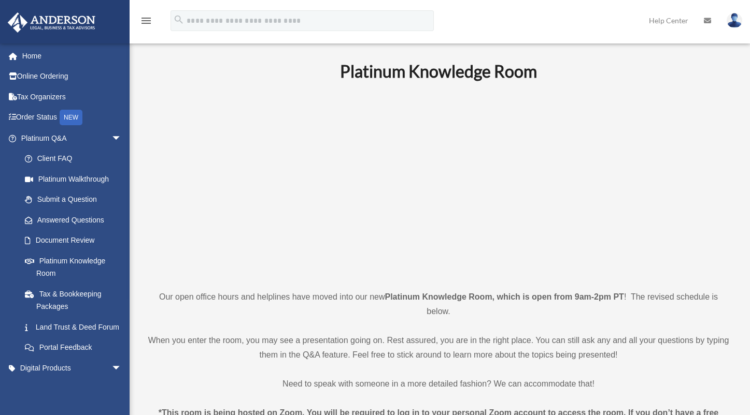  I want to click on strong: Platinum Knowledge Room, which is open from 9am-2pm PT, so click(504, 297).